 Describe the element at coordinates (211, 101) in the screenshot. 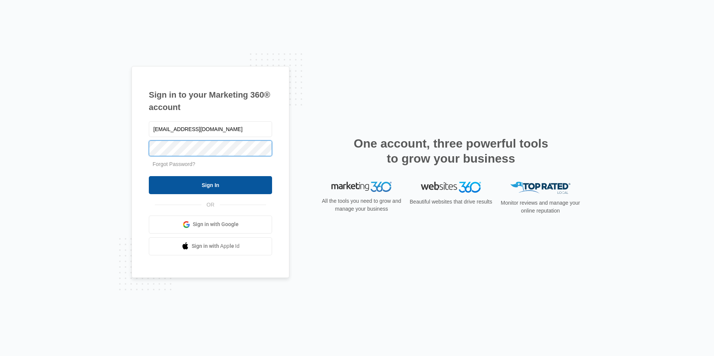

I see `h1: Sign in to your Marketing 360® account` at that location.